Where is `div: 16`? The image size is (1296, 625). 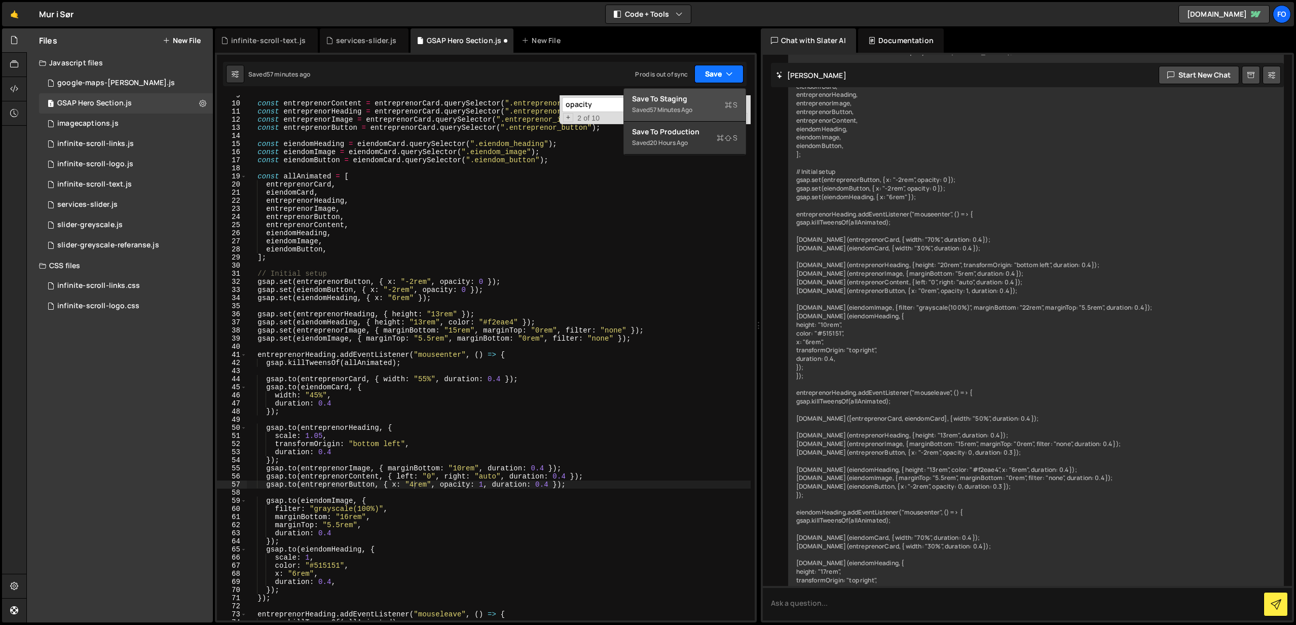
div: 16 is located at coordinates (232, 152).